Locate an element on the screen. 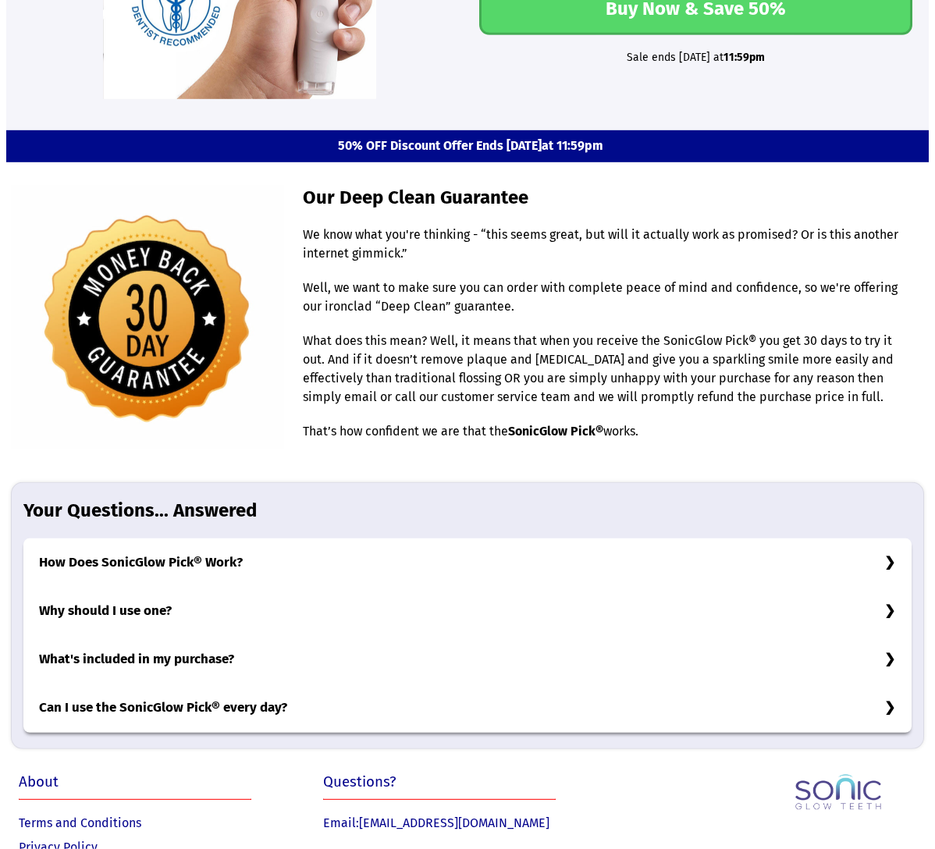  h1: Your Questions... Answered is located at coordinates (468, 518).